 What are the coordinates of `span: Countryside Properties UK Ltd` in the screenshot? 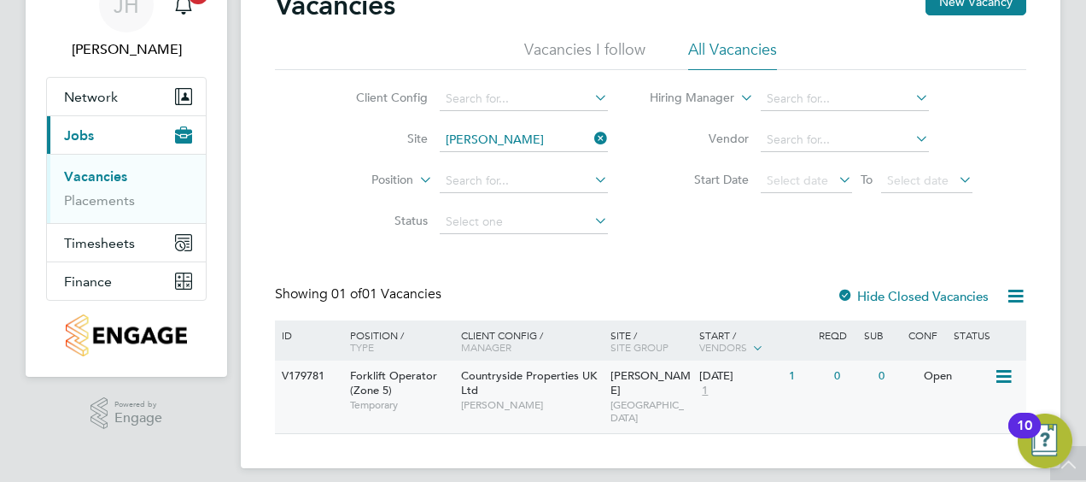 It's located at (529, 383).